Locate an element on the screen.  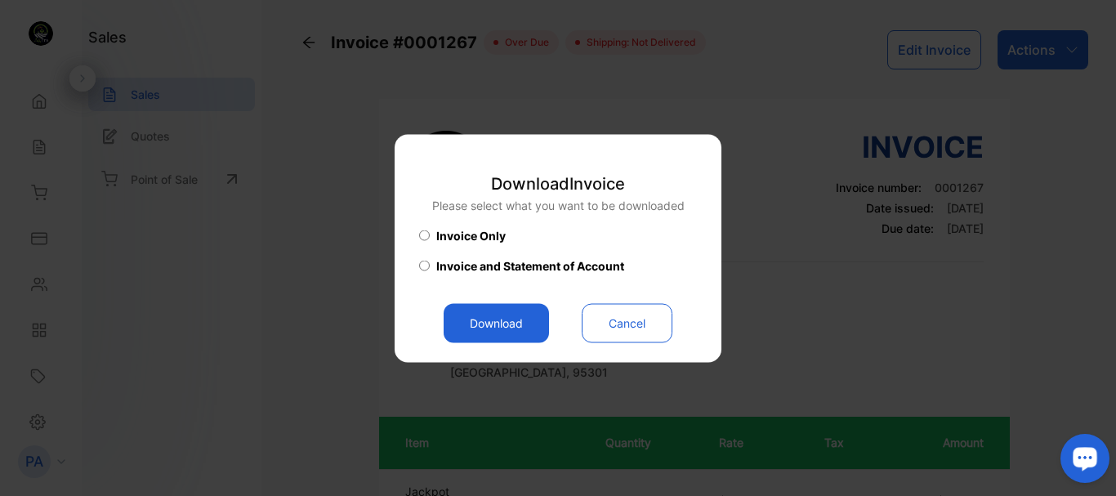
button: Download is located at coordinates (496, 323).